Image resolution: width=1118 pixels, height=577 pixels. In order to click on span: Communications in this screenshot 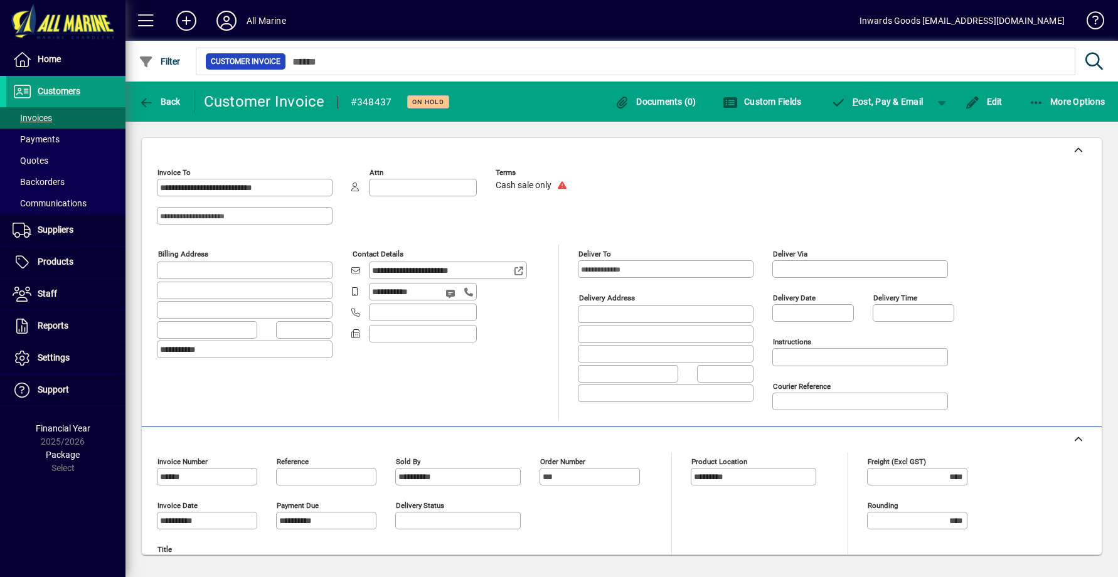, I will do `click(50, 203)`.